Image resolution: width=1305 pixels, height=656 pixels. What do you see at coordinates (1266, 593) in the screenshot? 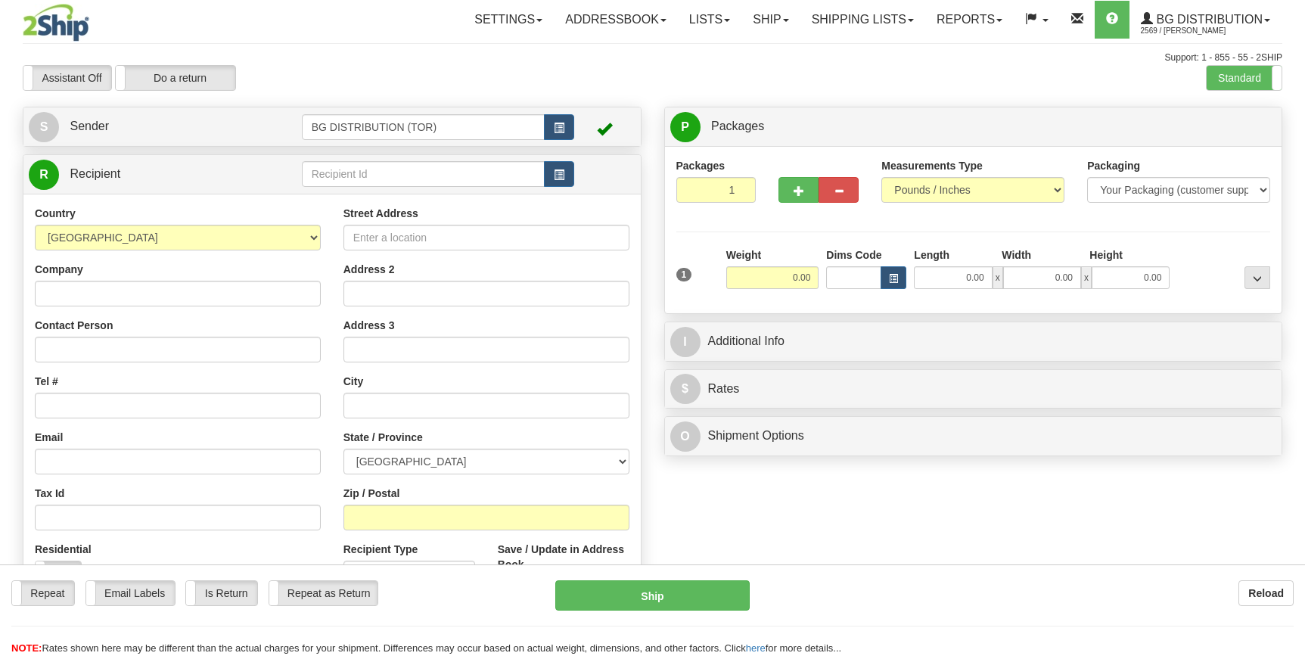
I see `button: Reload` at bounding box center [1266, 593].